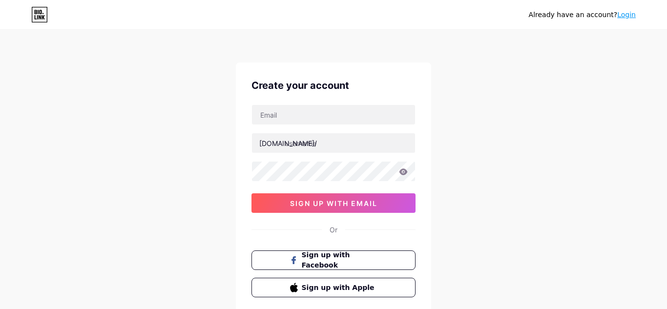 This screenshot has width=667, height=309. What do you see at coordinates (333, 288) in the screenshot?
I see `a: Sign up with Apple` at bounding box center [333, 288].